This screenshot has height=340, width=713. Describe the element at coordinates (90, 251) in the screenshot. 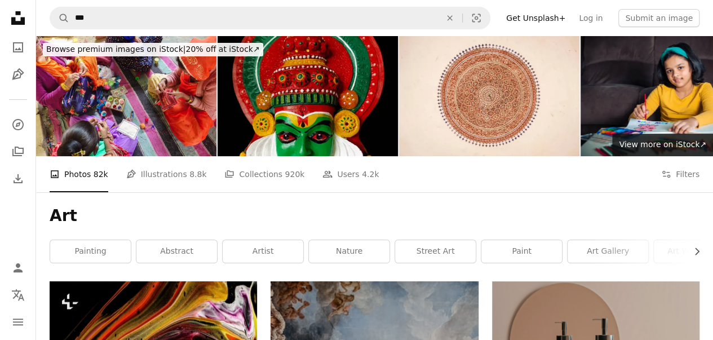

I see `a: painting` at that location.